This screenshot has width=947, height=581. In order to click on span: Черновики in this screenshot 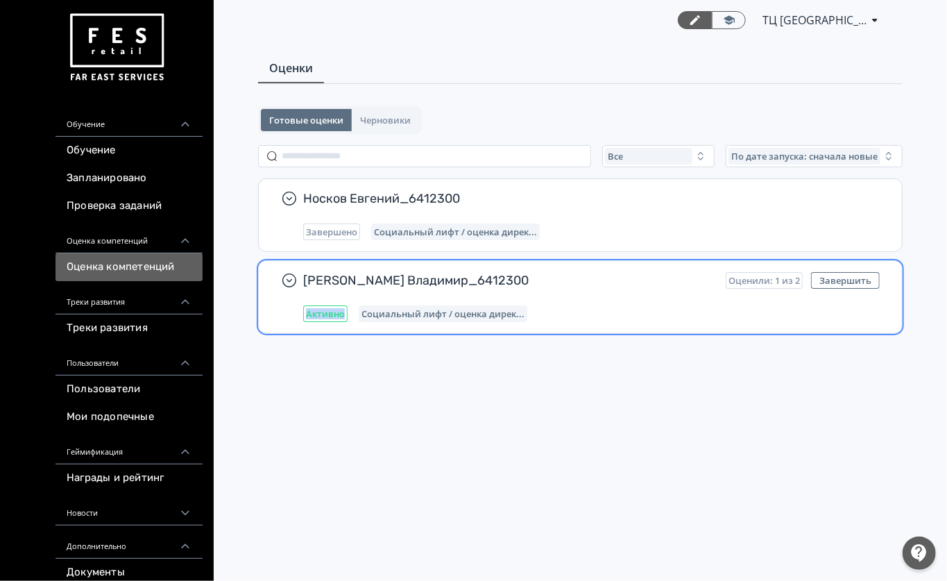, I will do `click(385, 120)`.